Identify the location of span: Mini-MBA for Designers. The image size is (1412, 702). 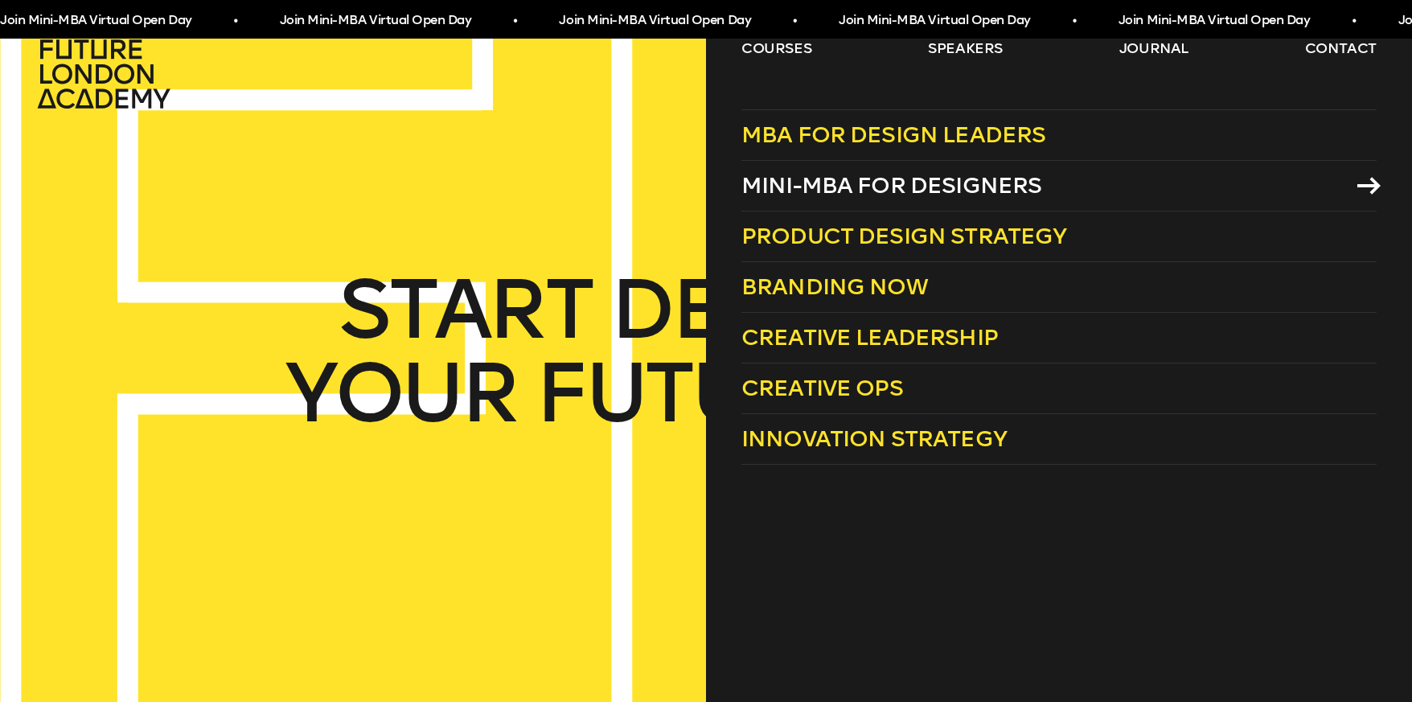
(892, 185).